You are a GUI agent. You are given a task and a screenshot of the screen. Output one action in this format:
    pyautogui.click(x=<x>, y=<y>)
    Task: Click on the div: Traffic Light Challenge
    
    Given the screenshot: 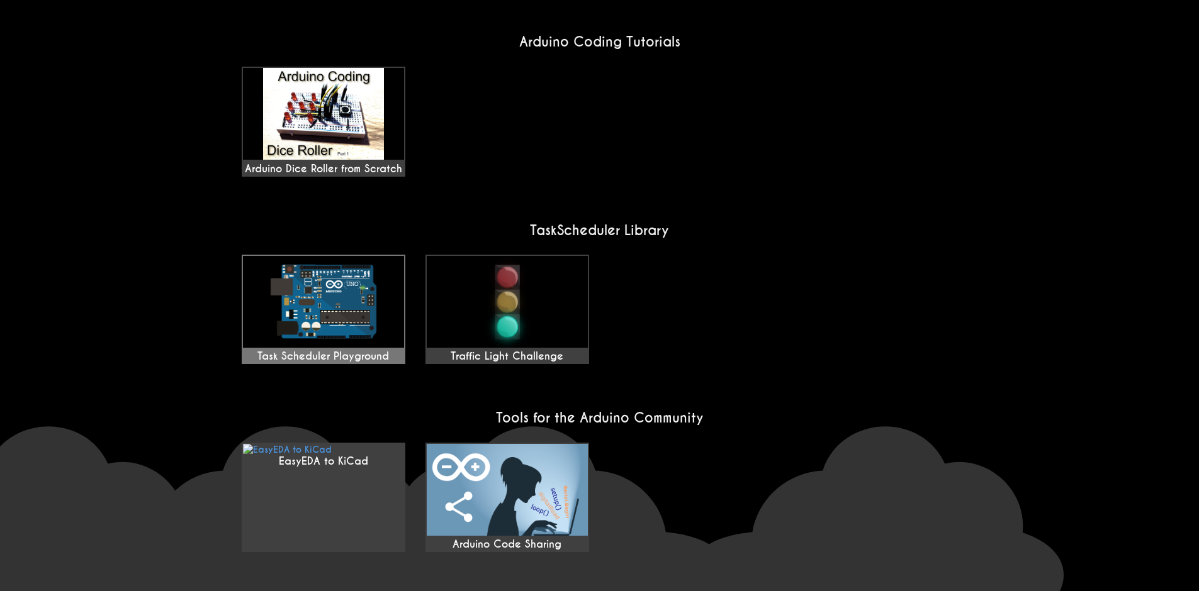 What is the action you would take?
    pyautogui.click(x=507, y=357)
    